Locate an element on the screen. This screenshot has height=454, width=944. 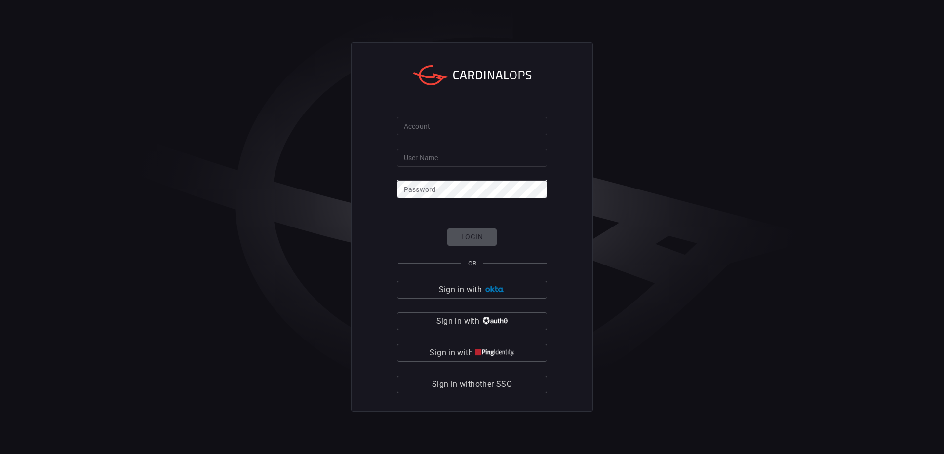
input: Type your account is located at coordinates (472, 126).